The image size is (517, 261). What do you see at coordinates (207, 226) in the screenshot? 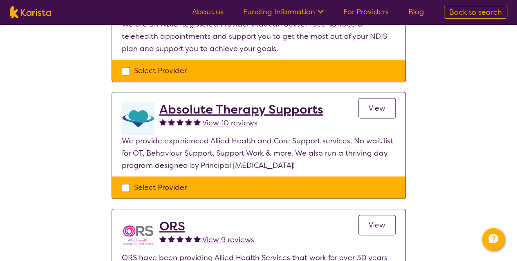
I see `a: ORS` at bounding box center [207, 226].